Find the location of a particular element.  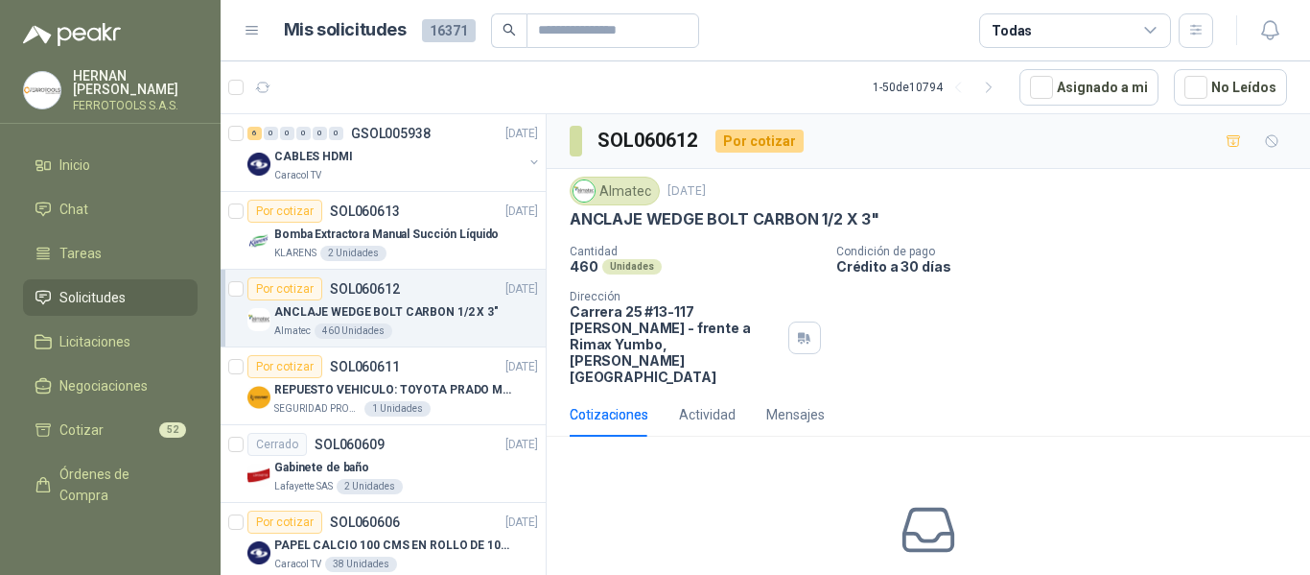

a: Tareas is located at coordinates (110, 253).